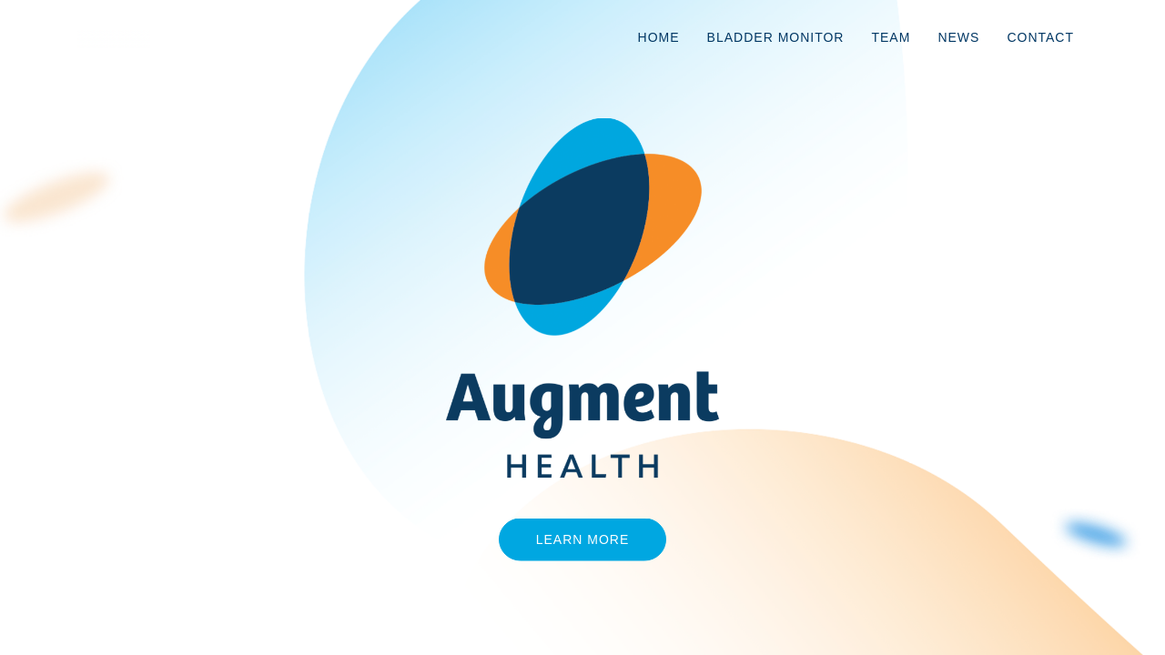 The width and height of the screenshot is (1165, 655). What do you see at coordinates (776, 37) in the screenshot?
I see `a: Bladder Monitor` at bounding box center [776, 37].